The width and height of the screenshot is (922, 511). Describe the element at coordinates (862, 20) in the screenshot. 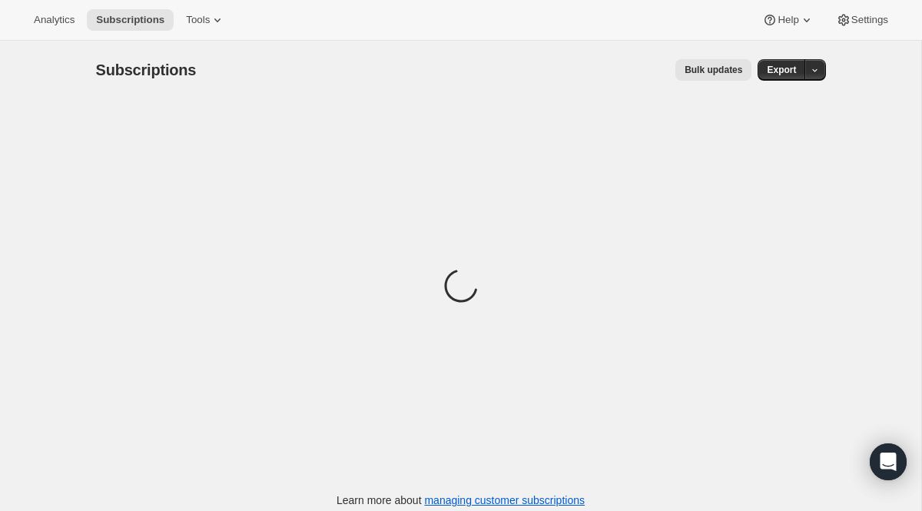

I see `button: Settings` at that location.